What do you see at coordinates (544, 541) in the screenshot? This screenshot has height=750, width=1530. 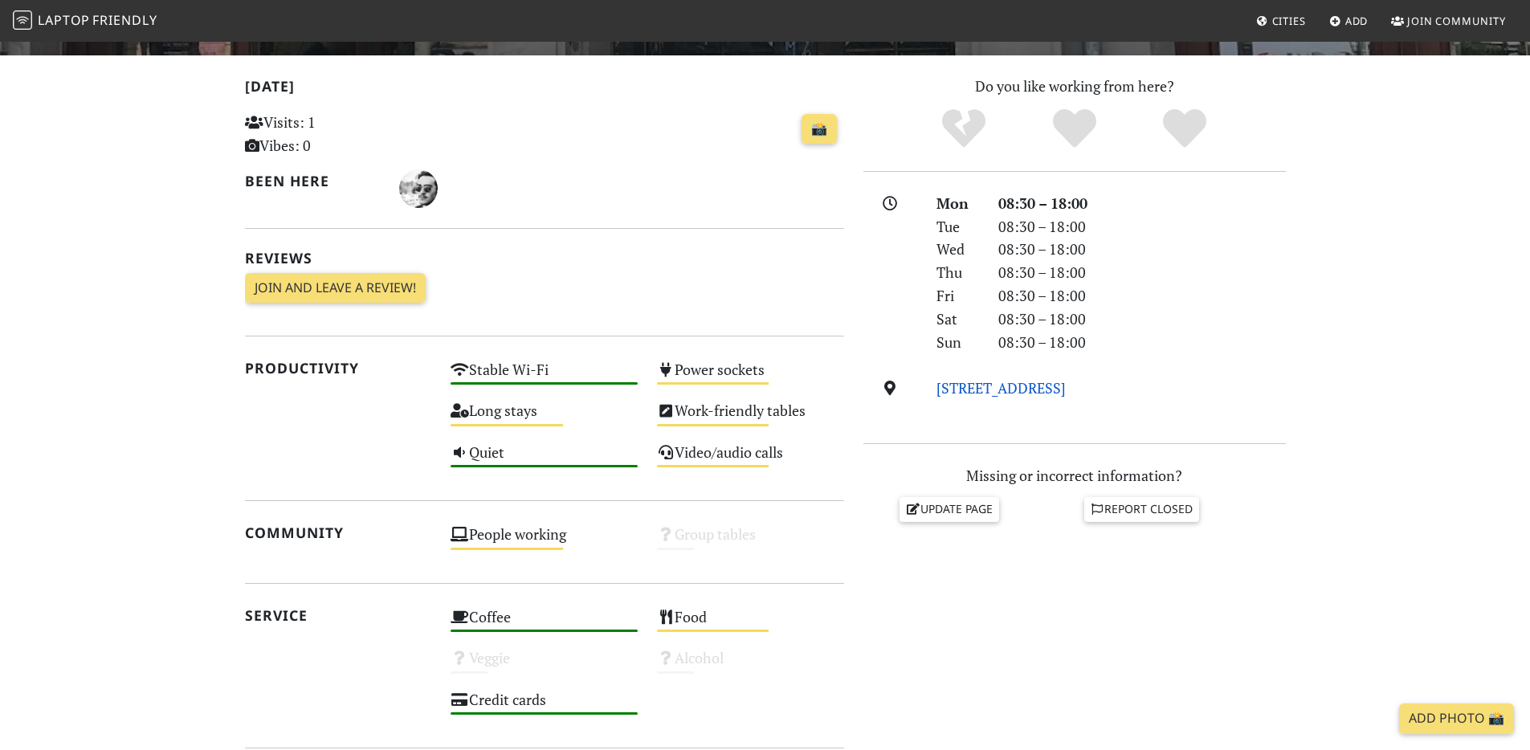 I see `div: People working` at bounding box center [544, 541].